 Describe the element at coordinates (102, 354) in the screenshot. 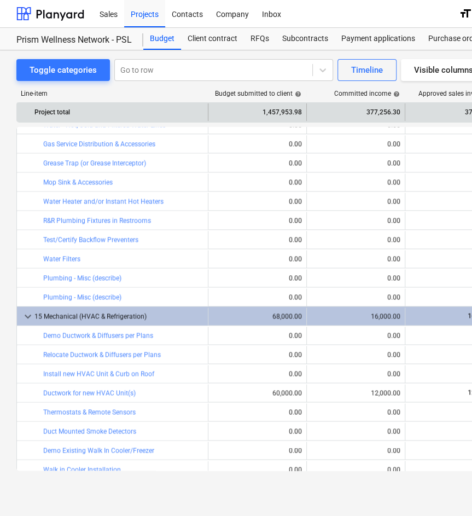

I see `a: Relocate Ductwork & Diffusers per Plans` at that location.